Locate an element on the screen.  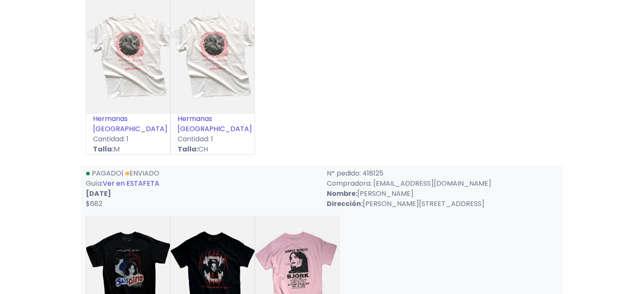
p: M is located at coordinates (128, 149).